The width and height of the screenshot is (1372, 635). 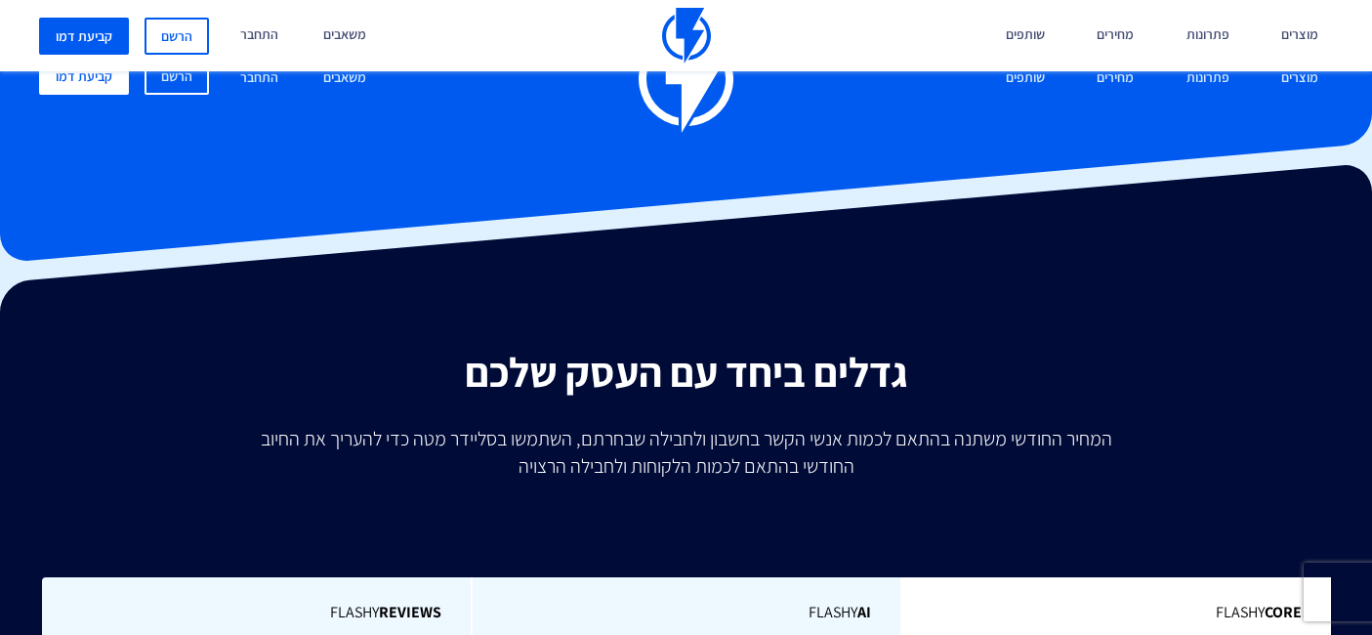 I want to click on a: פתרונות, so click(x=1208, y=78).